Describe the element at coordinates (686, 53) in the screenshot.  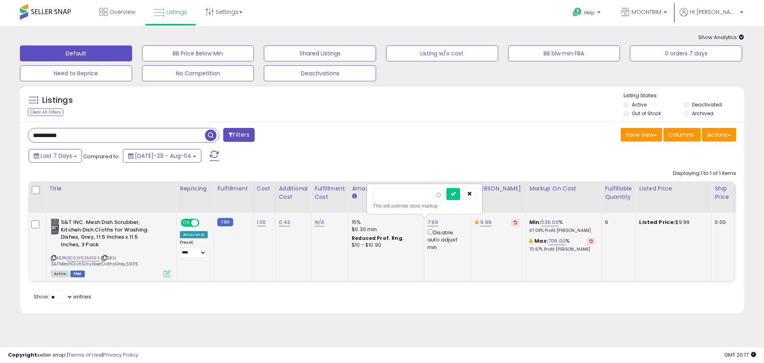
I see `button: 0 orders 7 days` at that location.